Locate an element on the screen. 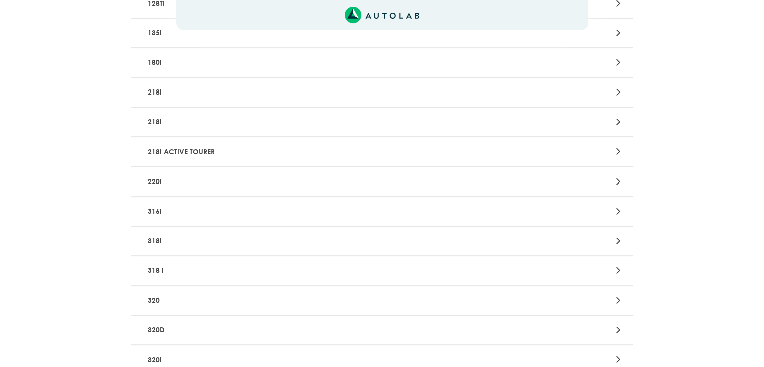 The height and width of the screenshot is (367, 764). a: Link al sitio de autolab is located at coordinates (382, 14).